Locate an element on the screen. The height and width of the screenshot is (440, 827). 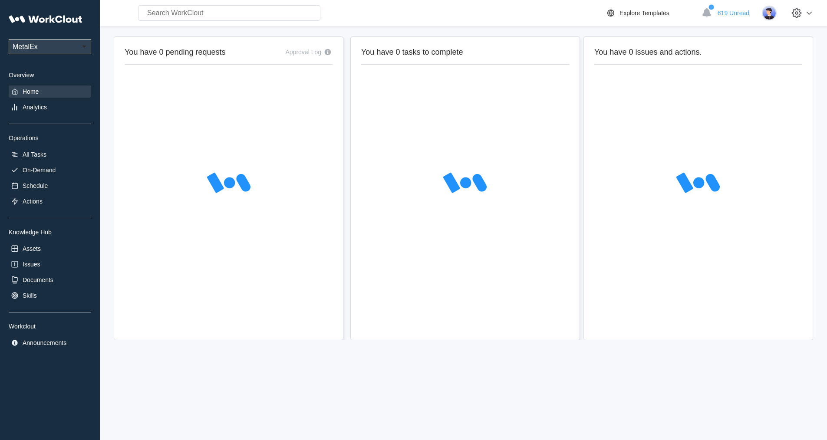
div: Actions is located at coordinates (33, 201).